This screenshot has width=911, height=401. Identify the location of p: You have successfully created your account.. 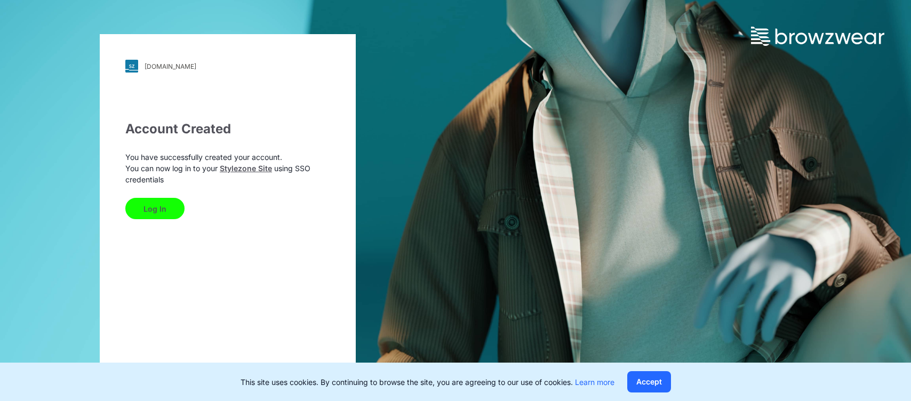
(228, 157).